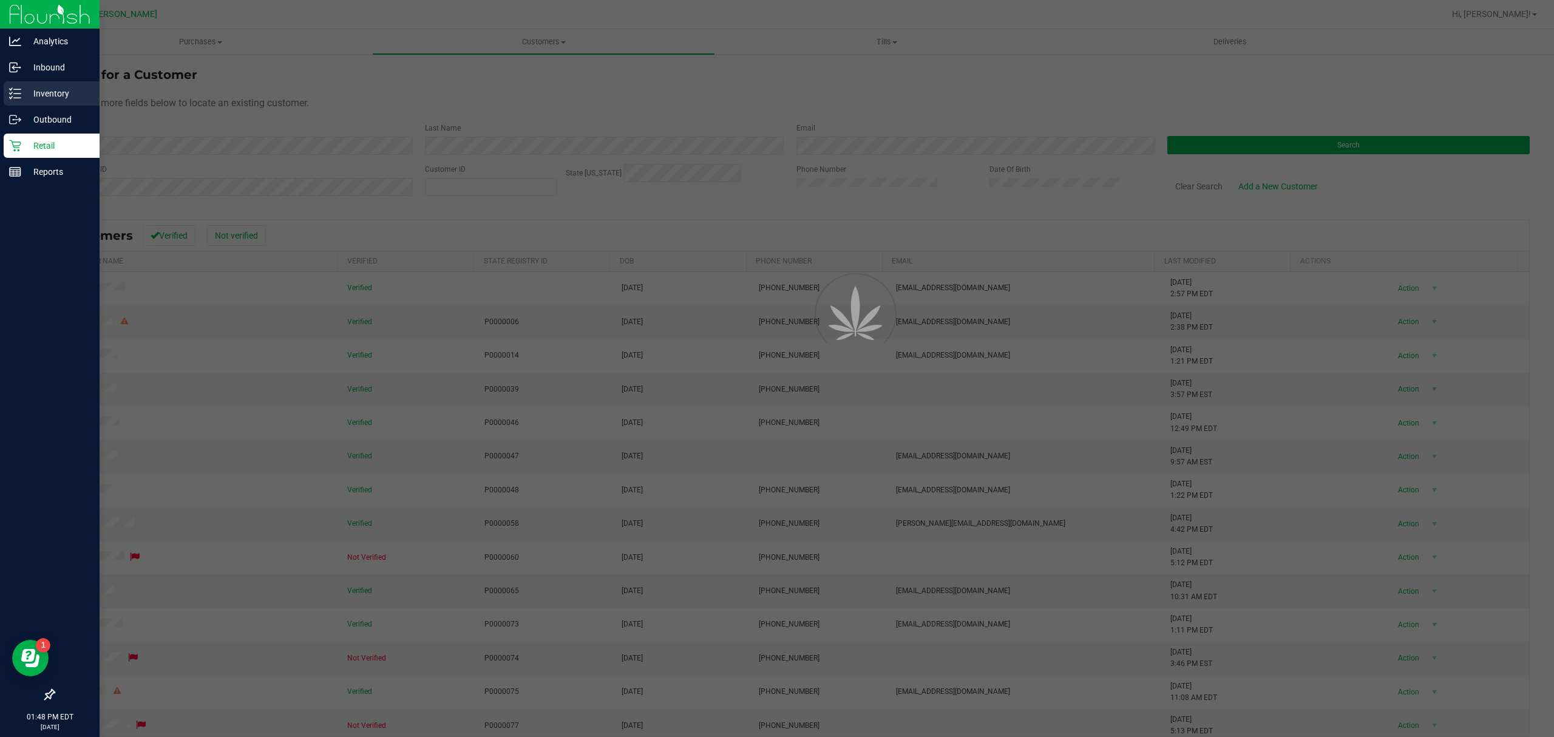  I want to click on p: Analytics, so click(58, 41).